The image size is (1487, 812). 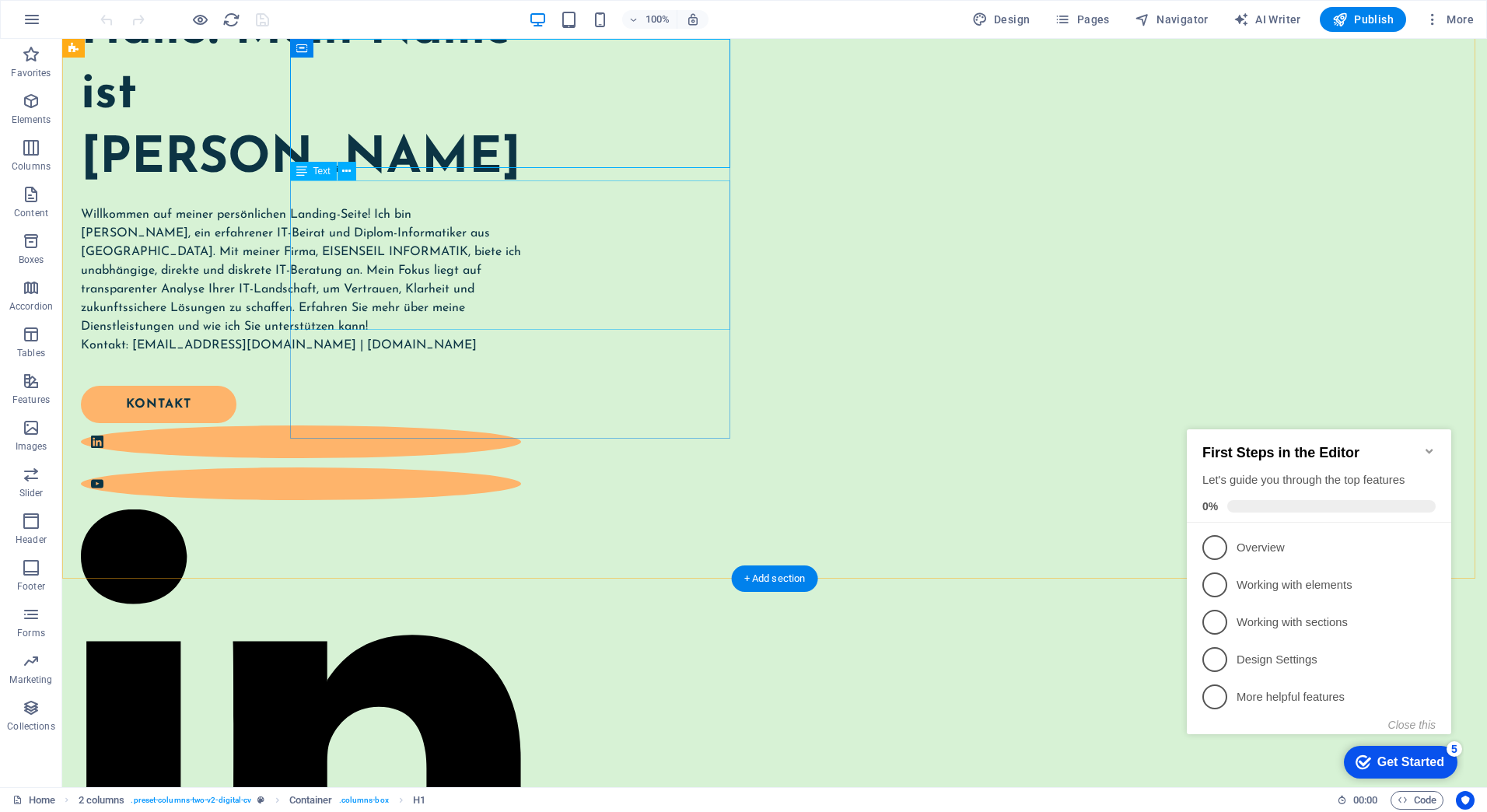 I want to click on p: Boxes, so click(x=31, y=260).